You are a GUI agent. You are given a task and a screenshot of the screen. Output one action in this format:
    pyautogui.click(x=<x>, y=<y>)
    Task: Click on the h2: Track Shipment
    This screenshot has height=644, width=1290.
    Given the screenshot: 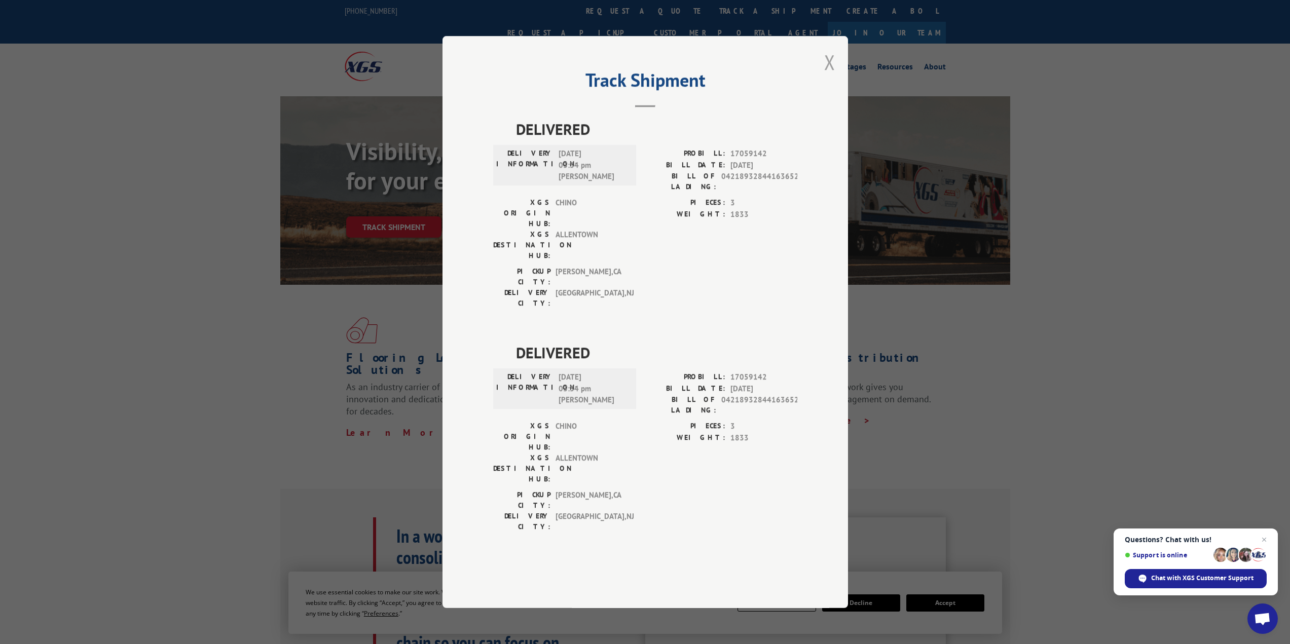 What is the action you would take?
    pyautogui.click(x=646, y=83)
    